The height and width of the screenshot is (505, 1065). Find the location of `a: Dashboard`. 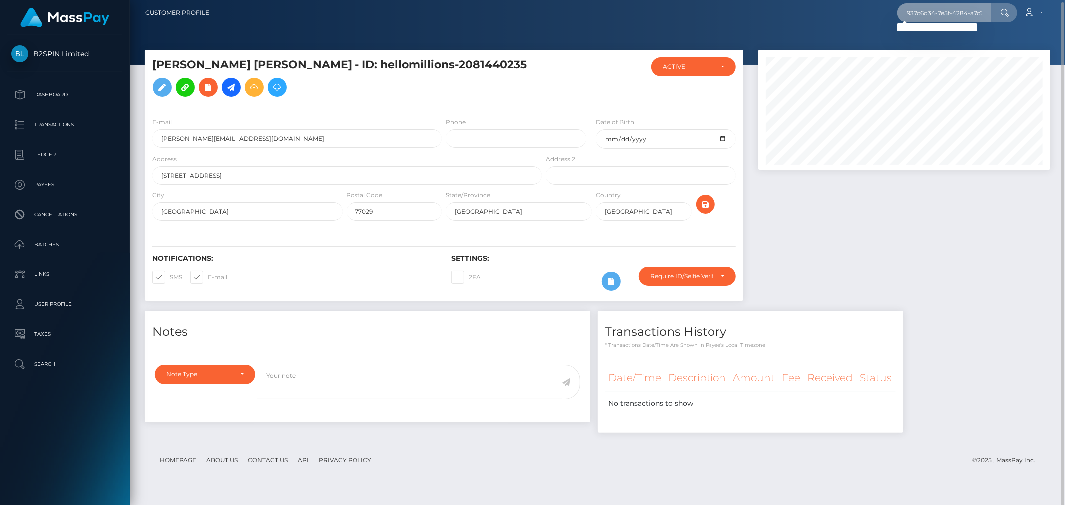

a: Dashboard is located at coordinates (65, 95).